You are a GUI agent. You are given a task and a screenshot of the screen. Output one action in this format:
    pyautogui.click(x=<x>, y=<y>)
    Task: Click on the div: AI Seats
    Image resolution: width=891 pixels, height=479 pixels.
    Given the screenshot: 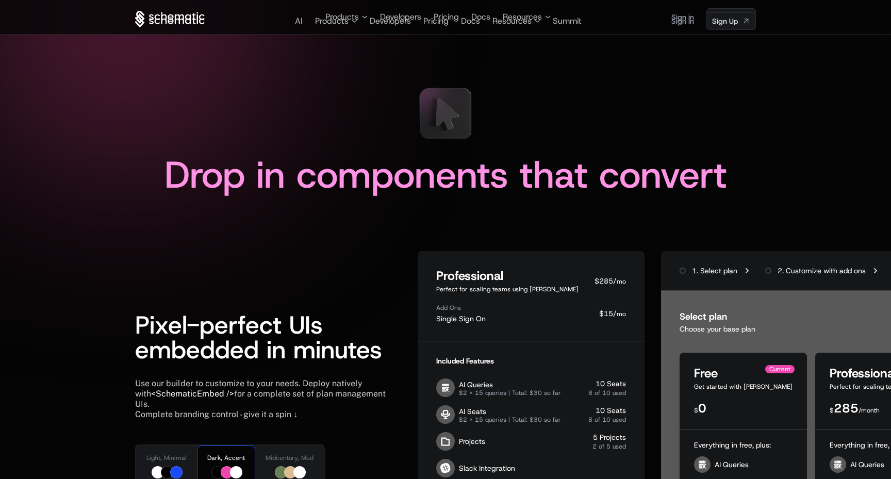 What is the action you would take?
    pyautogui.click(x=472, y=412)
    